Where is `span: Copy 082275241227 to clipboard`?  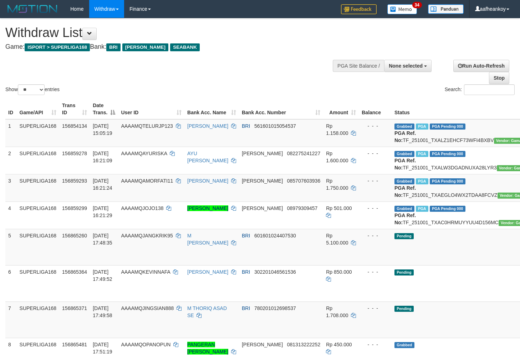 span: Copy 082275241227 to clipboard is located at coordinates (303, 154).